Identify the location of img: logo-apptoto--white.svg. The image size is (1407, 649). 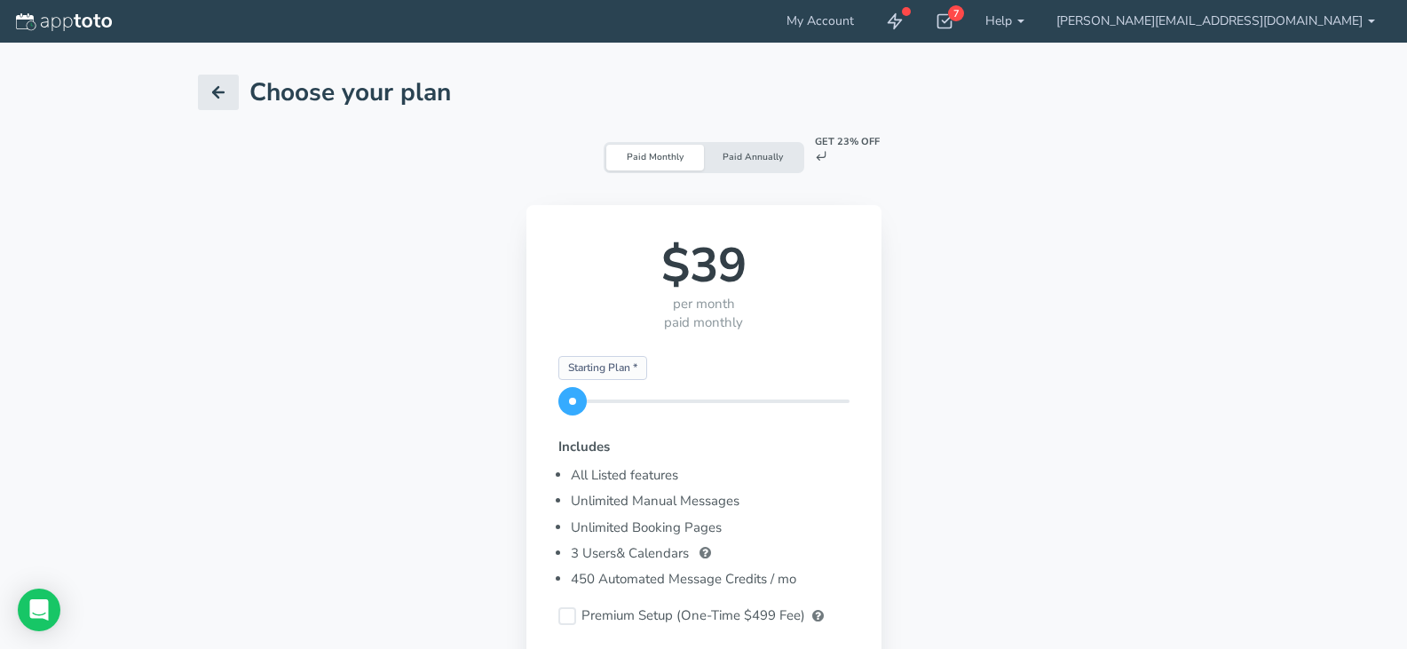
(64, 22).